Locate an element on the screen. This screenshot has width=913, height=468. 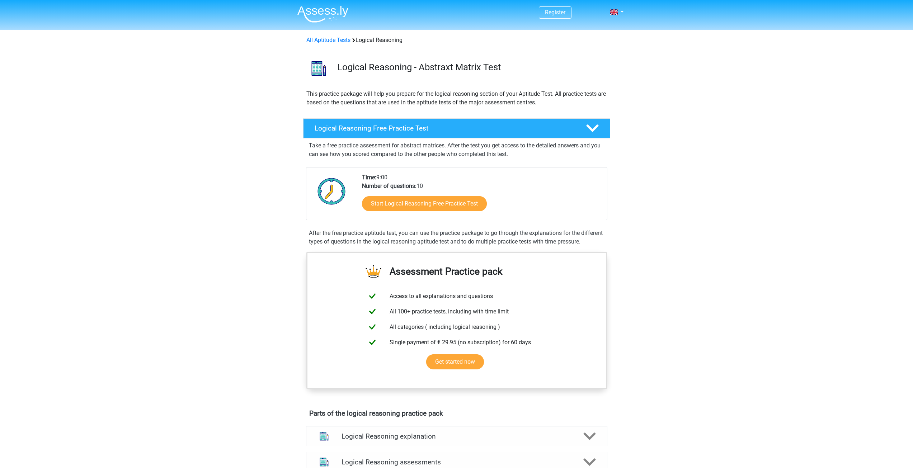
a: Register is located at coordinates (555, 12).